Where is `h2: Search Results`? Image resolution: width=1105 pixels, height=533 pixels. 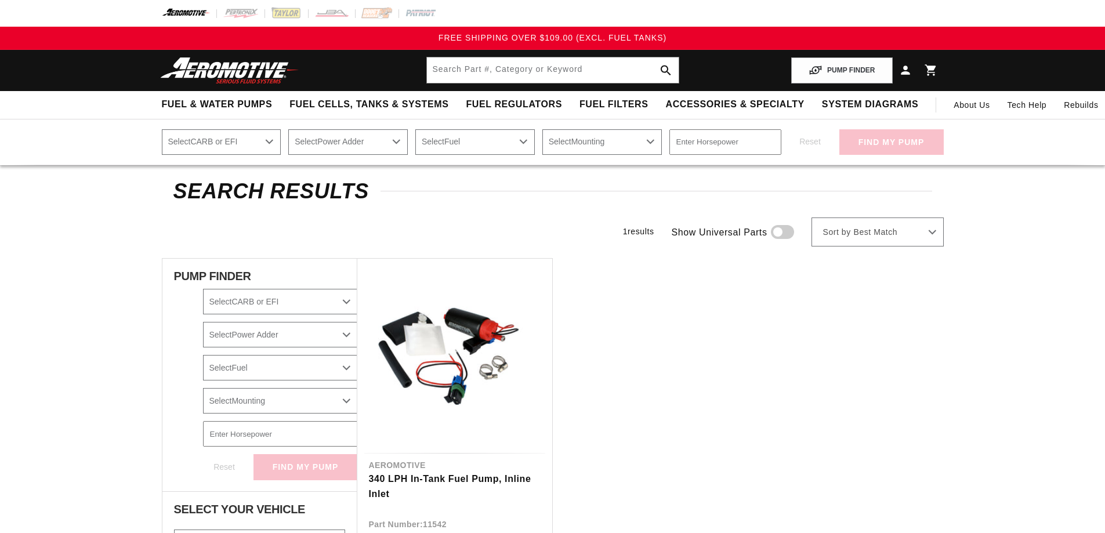
h2: Search Results is located at coordinates (553, 191).